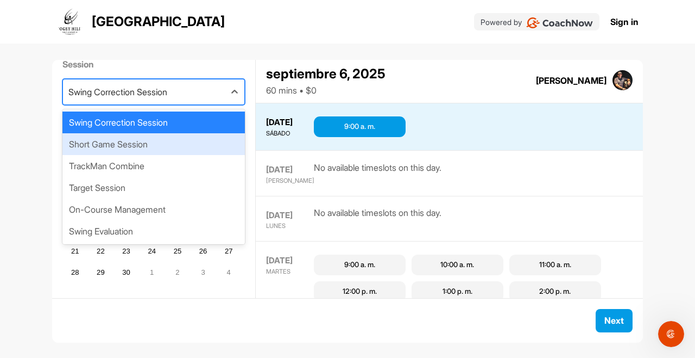 The width and height of the screenshot is (695, 358). I want to click on button: Next, so click(615, 320).